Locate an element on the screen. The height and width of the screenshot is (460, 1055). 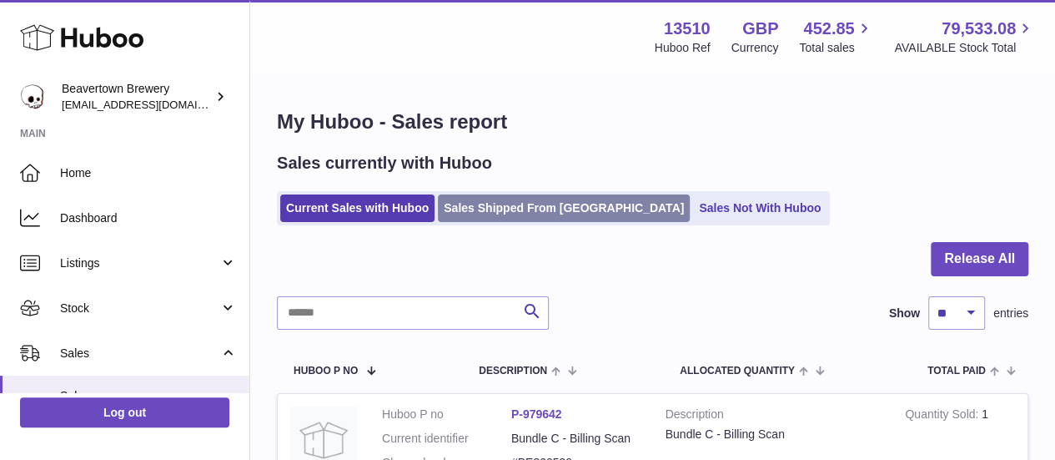
span: Dashboard is located at coordinates (148, 218).